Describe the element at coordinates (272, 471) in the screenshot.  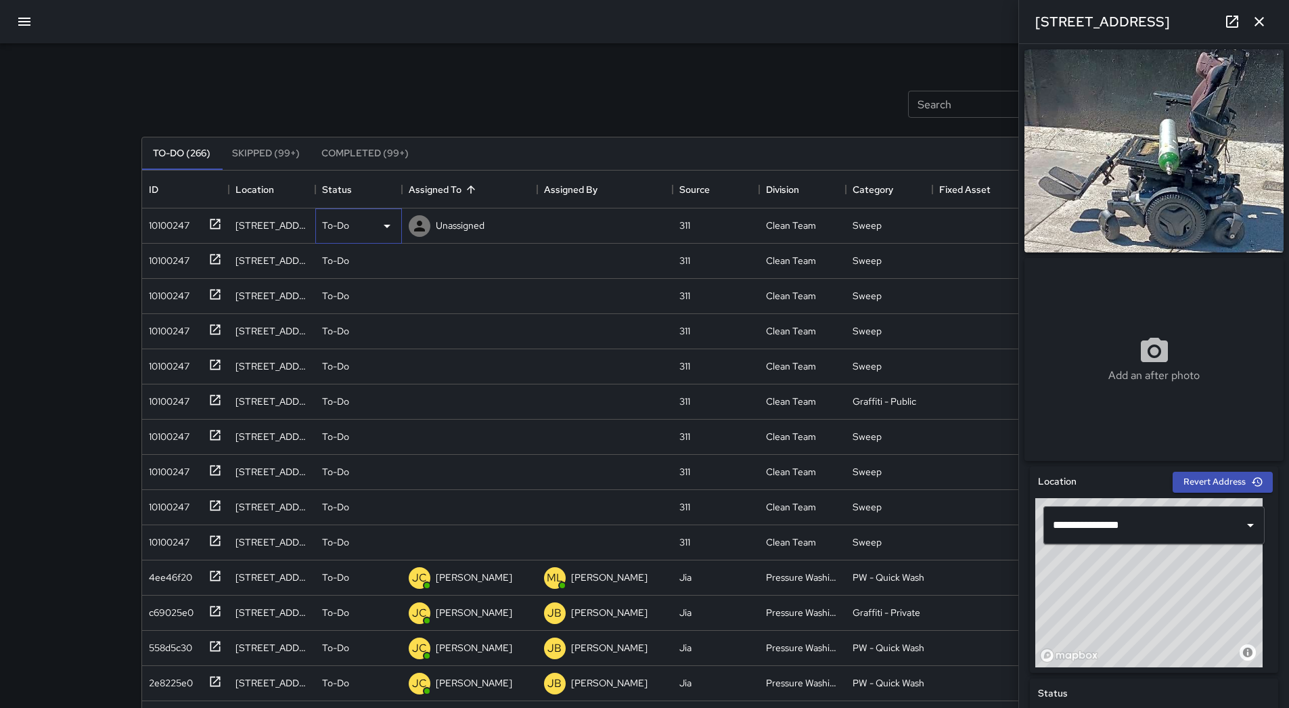
I see `div: 135 6th Street` at that location.